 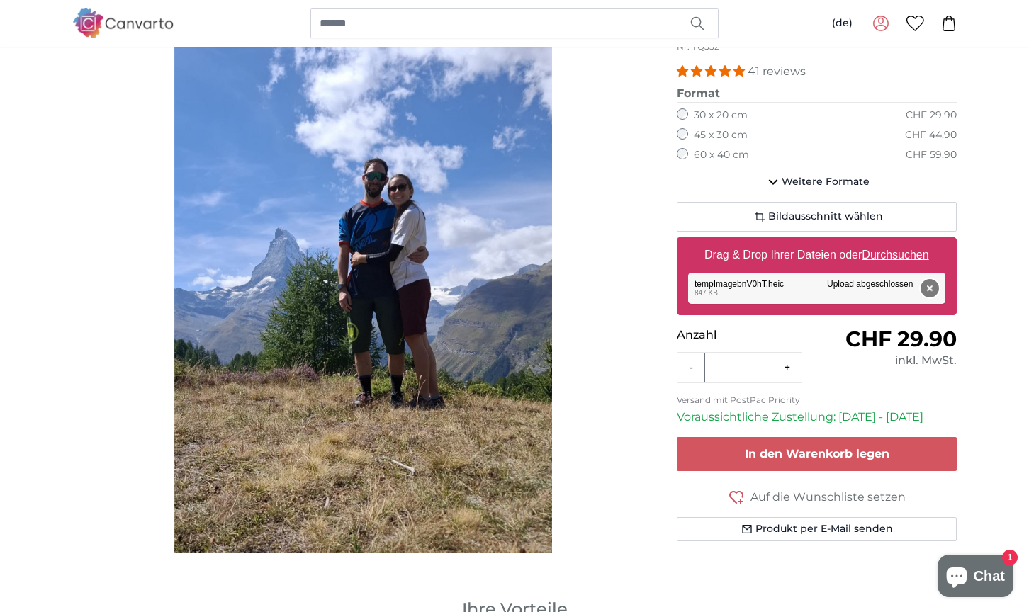 What do you see at coordinates (842, 23) in the screenshot?
I see `button: (de)` at bounding box center [842, 23].